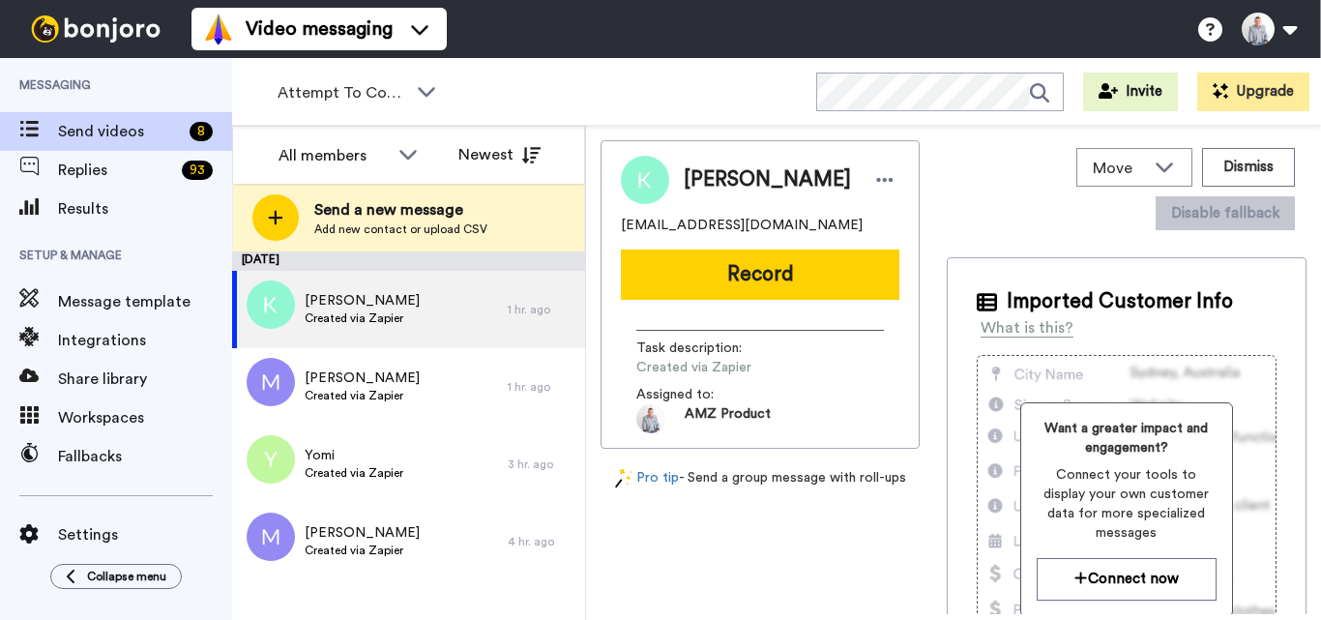  I want to click on img: vm-color.svg, so click(219, 29).